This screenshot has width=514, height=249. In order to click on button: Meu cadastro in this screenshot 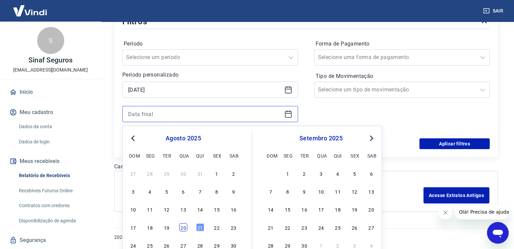, I will do `click(50, 112)`.